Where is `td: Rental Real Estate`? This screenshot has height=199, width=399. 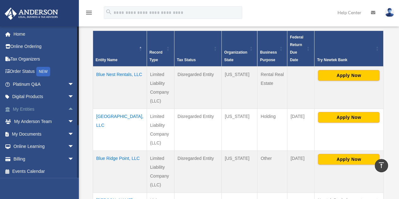 td: Rental Real Estate is located at coordinates (272, 88).